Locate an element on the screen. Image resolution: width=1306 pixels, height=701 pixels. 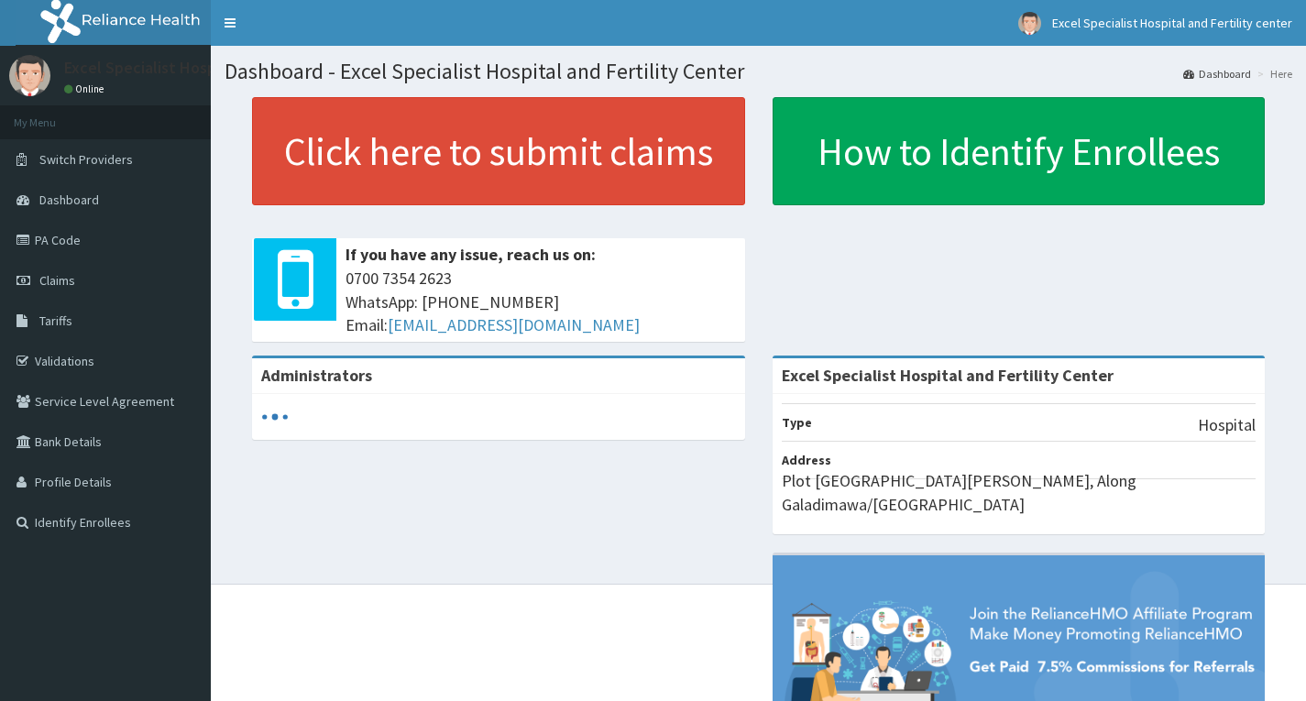
b: If you have any issue, reach us on: is located at coordinates (470, 254).